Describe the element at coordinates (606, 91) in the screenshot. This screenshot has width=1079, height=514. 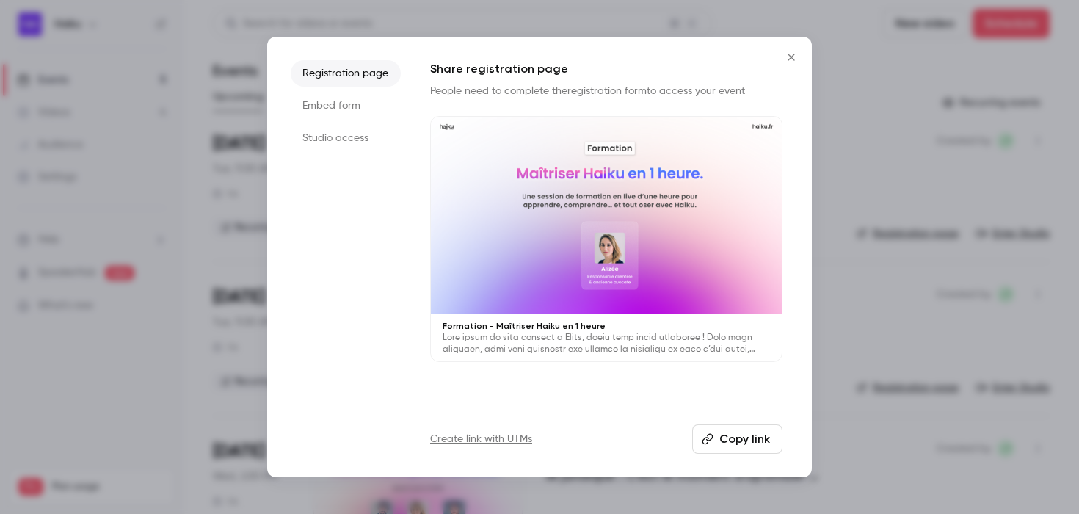
I see `p: People need to complete the to access your event` at that location.